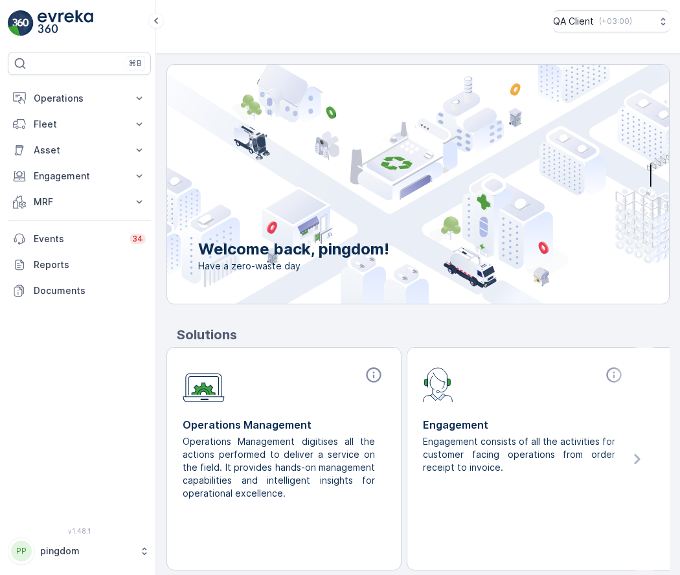  Describe the element at coordinates (423, 335) in the screenshot. I see `p: Solutions` at that location.